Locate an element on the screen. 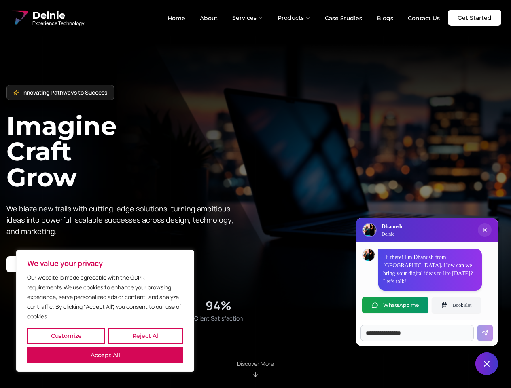 This screenshot has height=388, width=511. div: 94% is located at coordinates (218, 306).